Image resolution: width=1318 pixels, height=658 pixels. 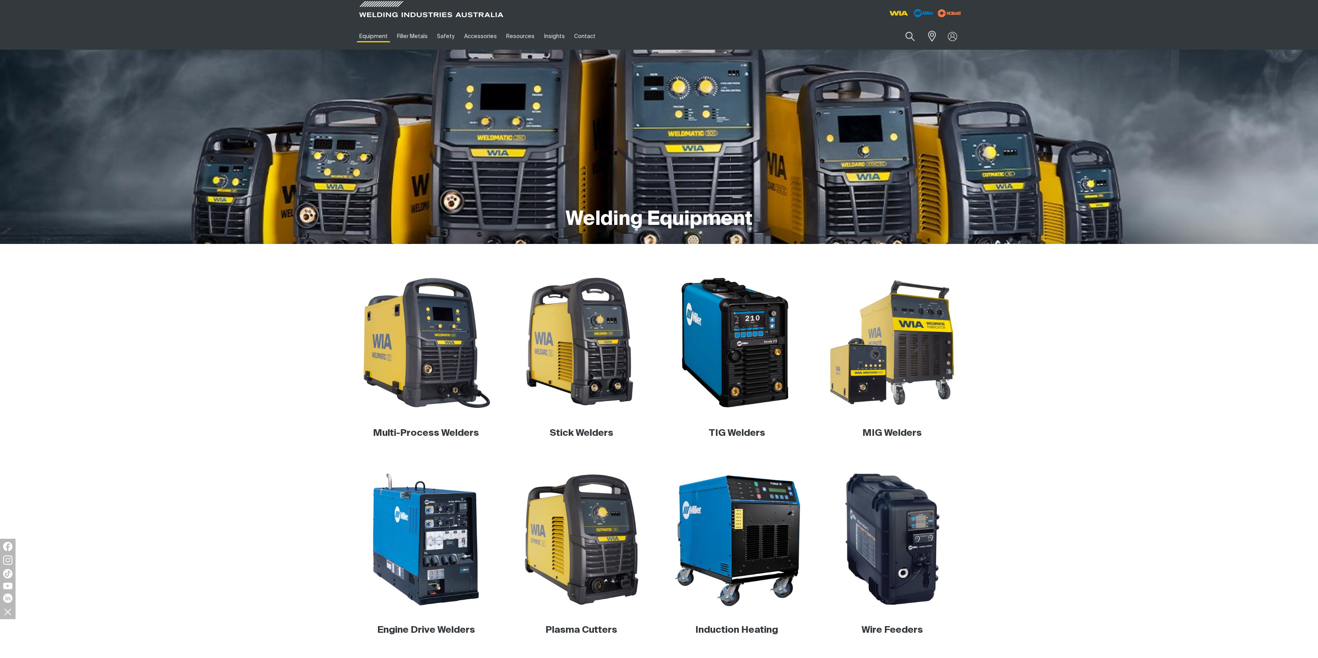 I want to click on a: Engine Driven Welding Machine, so click(x=426, y=540).